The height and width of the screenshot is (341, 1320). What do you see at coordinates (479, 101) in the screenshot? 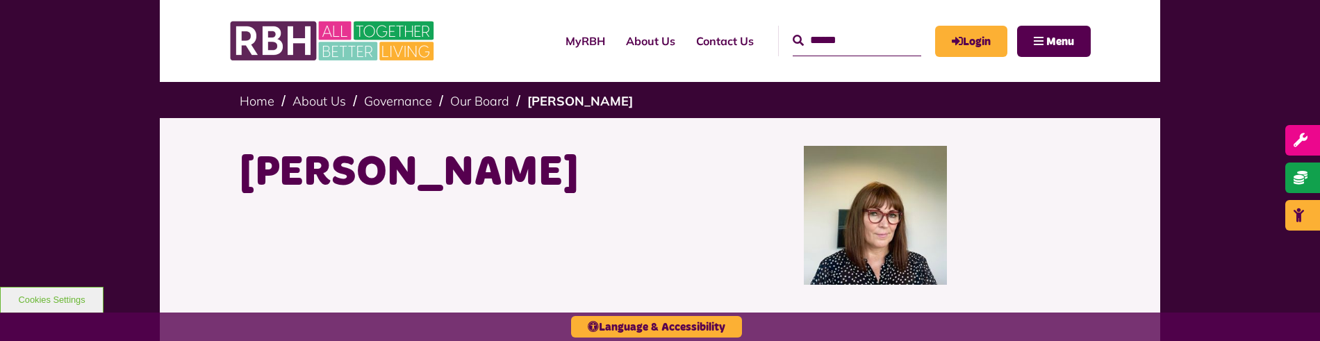
I see `a: Our Board` at bounding box center [479, 101].